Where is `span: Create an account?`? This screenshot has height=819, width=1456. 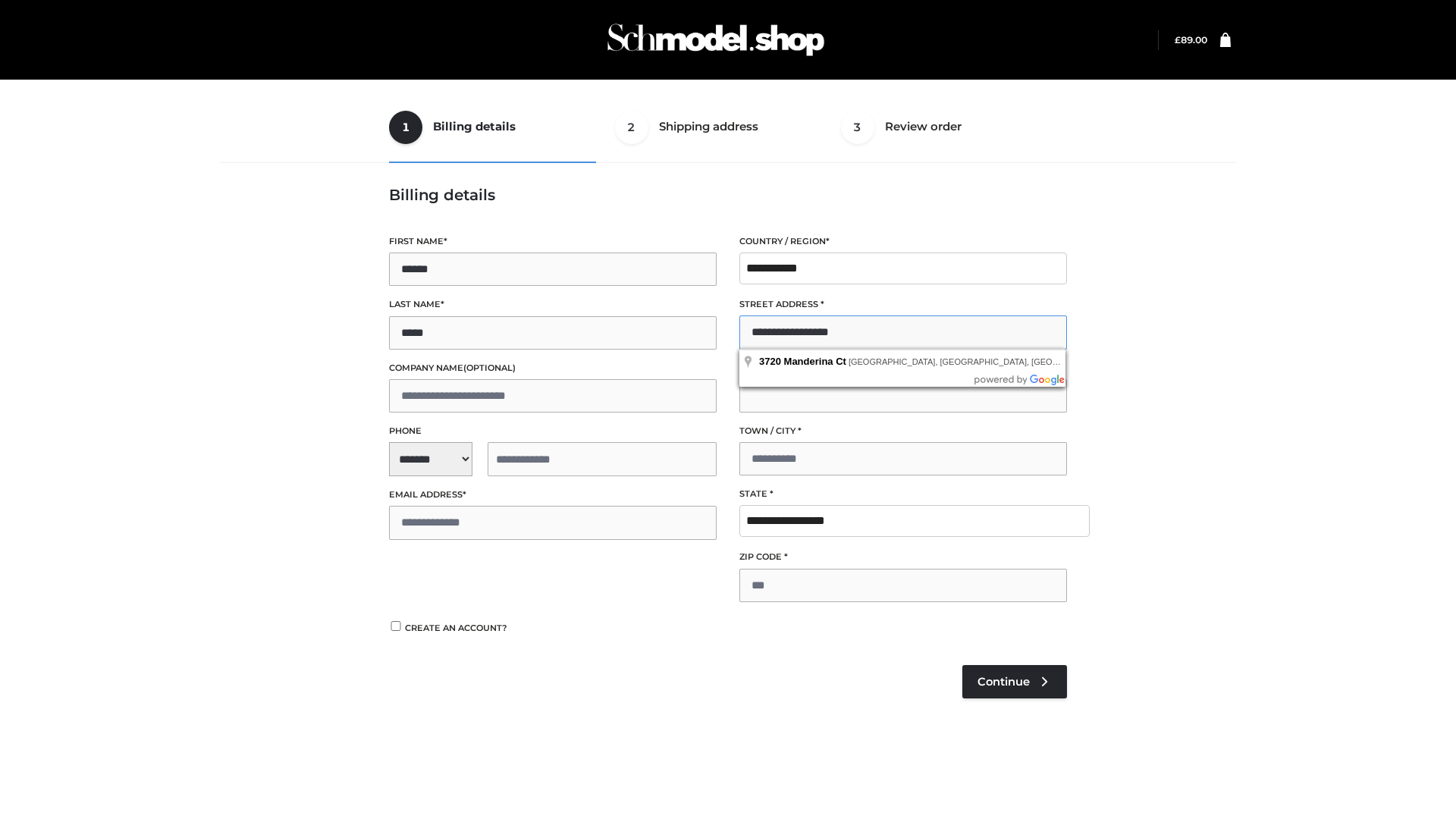
span: Create an account? is located at coordinates (456, 627).